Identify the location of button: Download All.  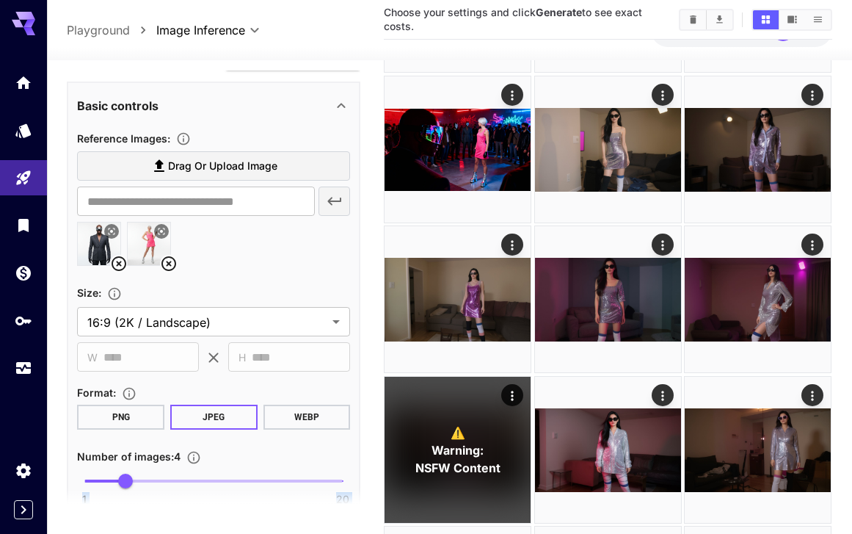
(719, 20).